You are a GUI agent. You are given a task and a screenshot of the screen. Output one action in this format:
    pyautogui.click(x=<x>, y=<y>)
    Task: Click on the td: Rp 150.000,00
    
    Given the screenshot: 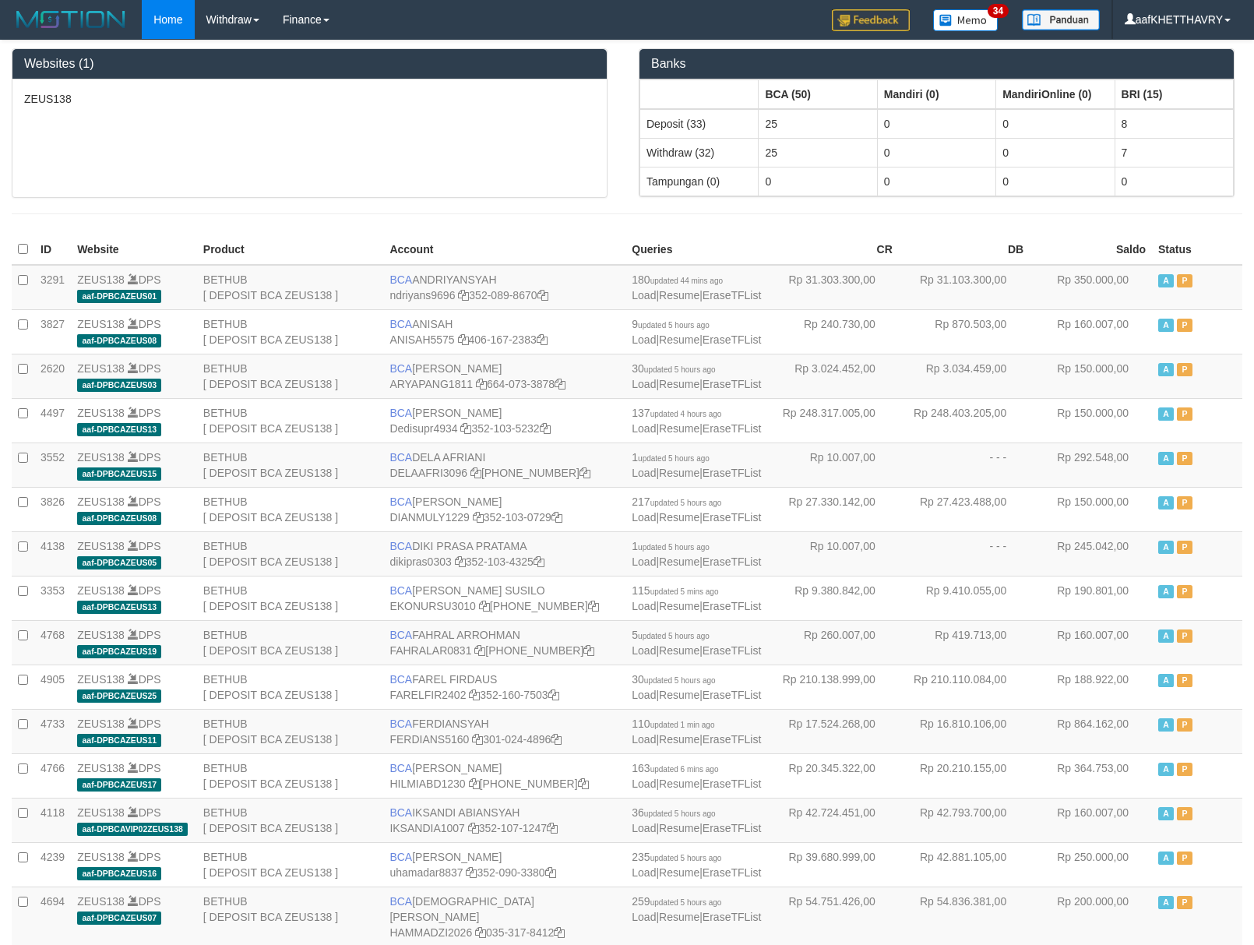 What is the action you would take?
    pyautogui.click(x=1090, y=375)
    